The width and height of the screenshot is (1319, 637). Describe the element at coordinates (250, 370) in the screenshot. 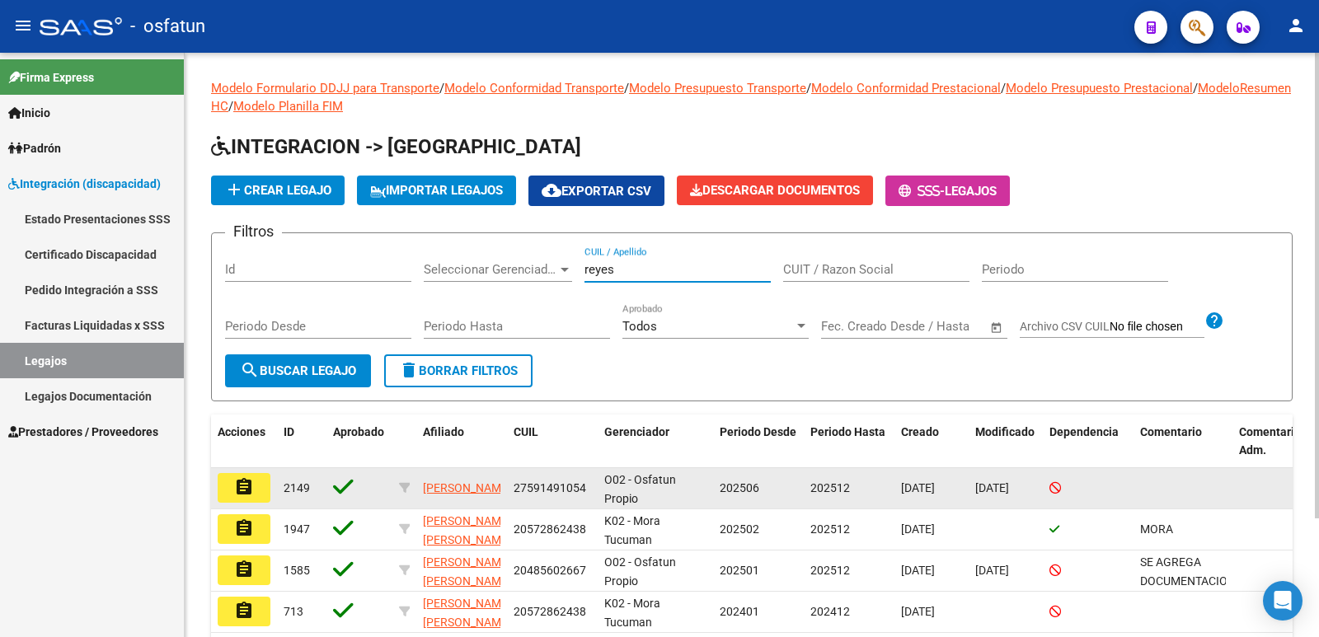

I see `mat-icon: search` at that location.